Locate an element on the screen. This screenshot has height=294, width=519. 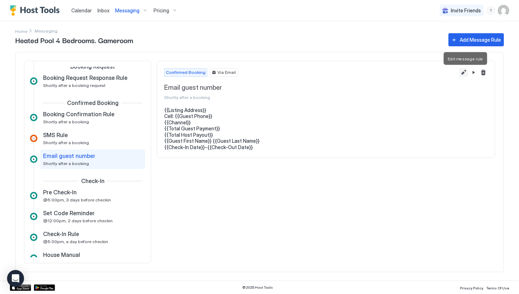
span: Inbox is located at coordinates (104, 10).